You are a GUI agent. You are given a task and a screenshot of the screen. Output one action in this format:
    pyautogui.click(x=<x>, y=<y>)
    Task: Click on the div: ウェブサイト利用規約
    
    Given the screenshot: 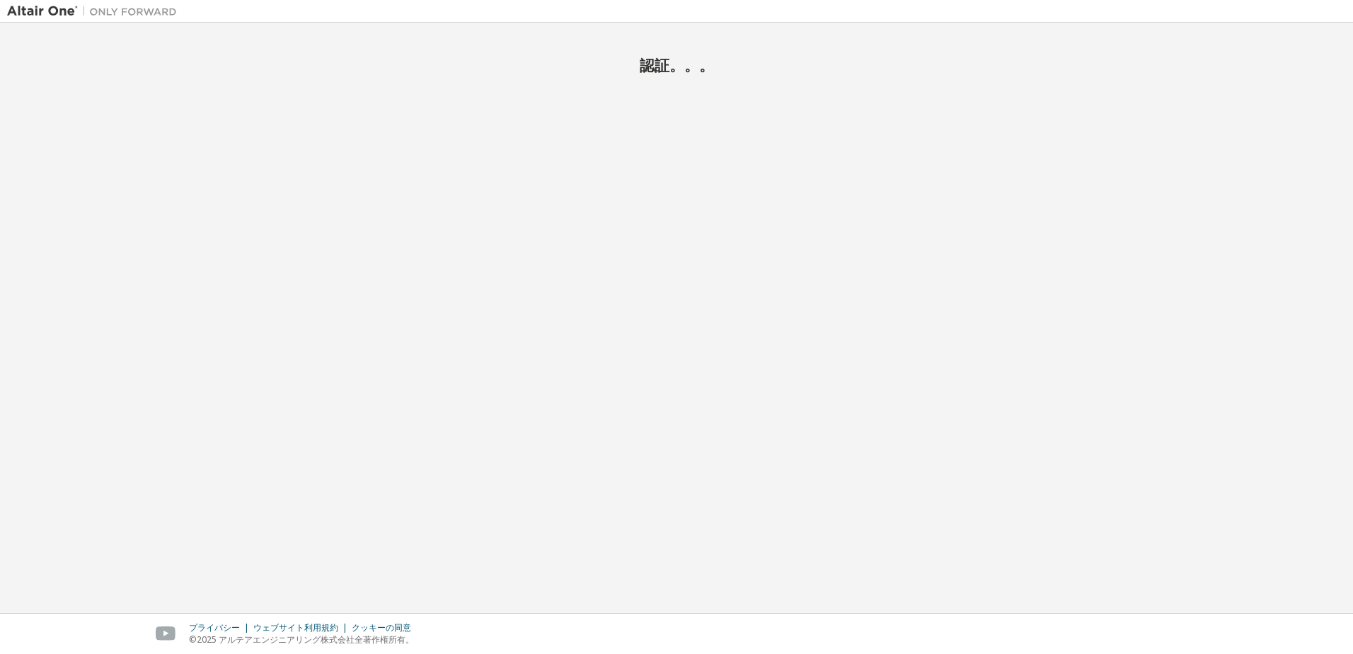 What is the action you would take?
    pyautogui.click(x=302, y=628)
    